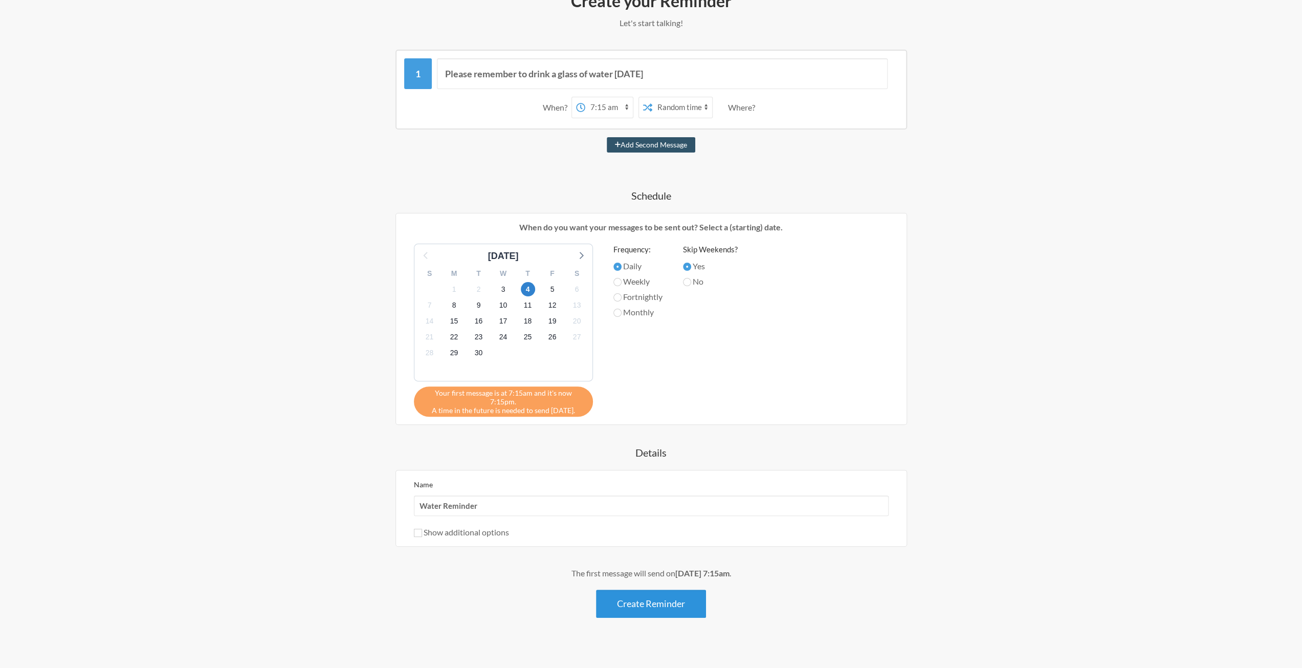  Describe the element at coordinates (461, 531) in the screenshot. I see `label: Show additional options` at that location.